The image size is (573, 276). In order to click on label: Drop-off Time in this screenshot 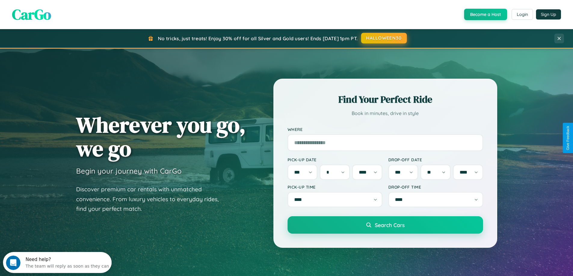, I will do `click(435, 187)`.